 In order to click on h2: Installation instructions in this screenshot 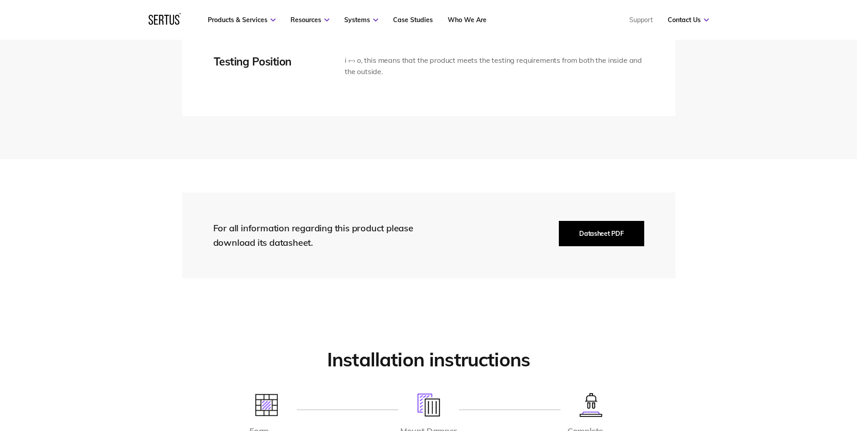, I will do `click(429, 360)`.